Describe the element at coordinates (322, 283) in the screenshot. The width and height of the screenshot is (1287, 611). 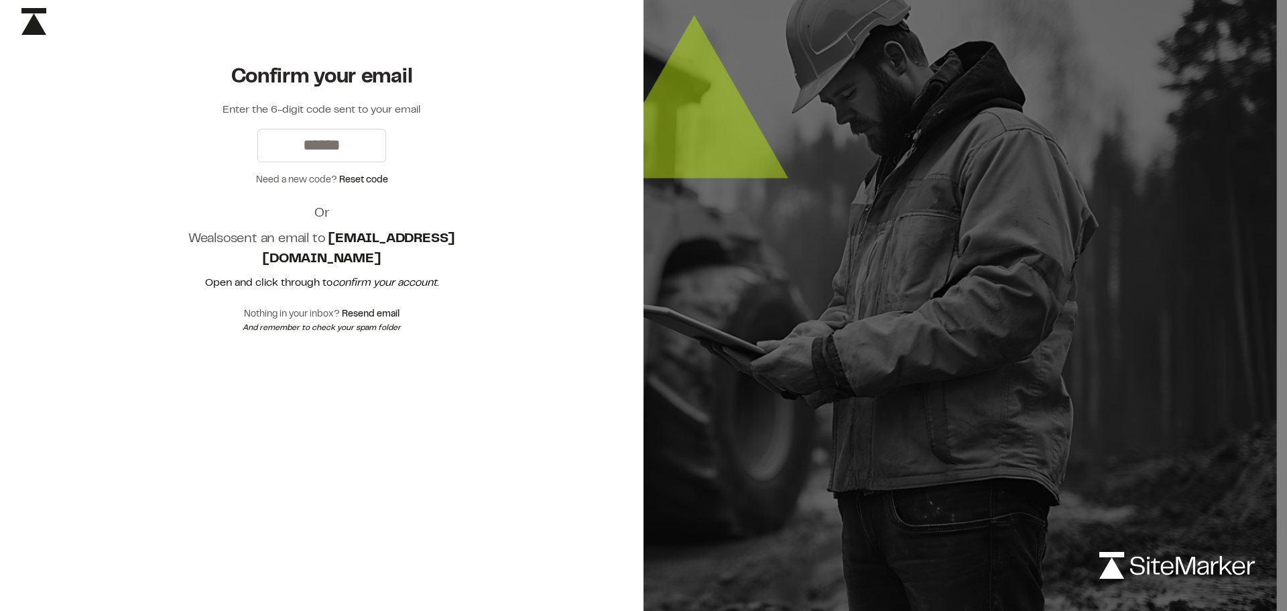
I see `p: Open and click through to .` at that location.